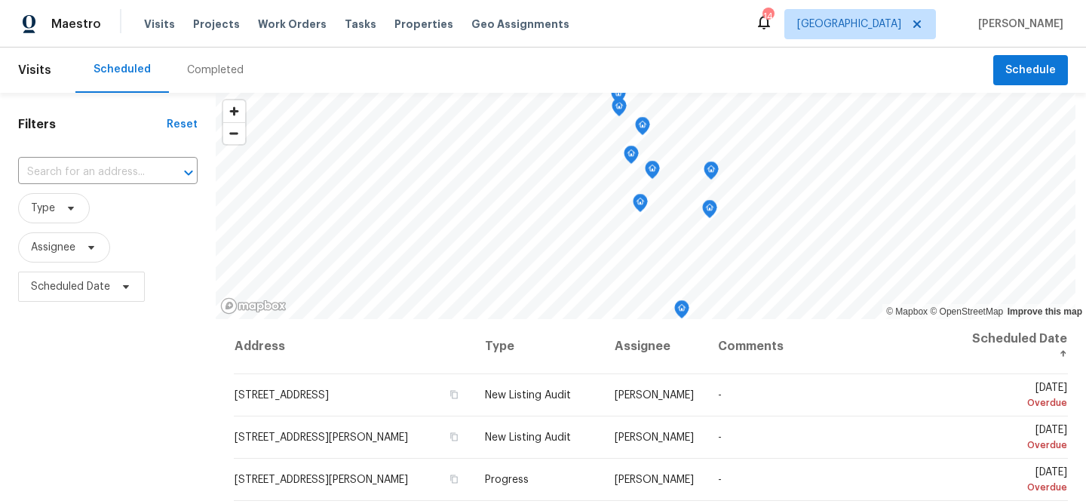  I want to click on span: Zoom in, so click(234, 111).